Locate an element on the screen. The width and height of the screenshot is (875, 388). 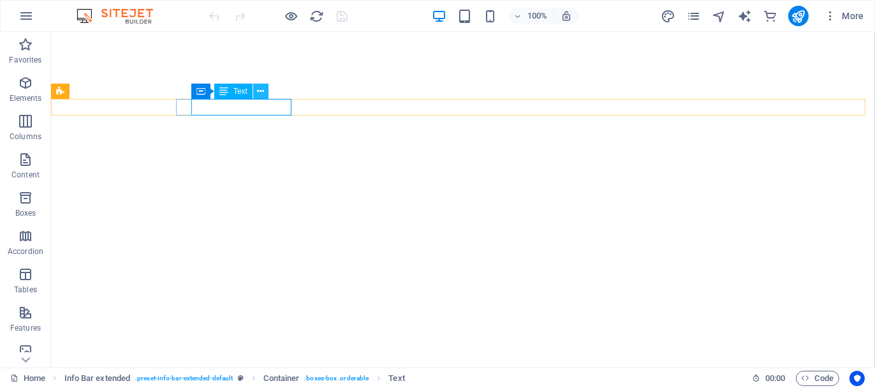
button: commerce is located at coordinates (771, 16).